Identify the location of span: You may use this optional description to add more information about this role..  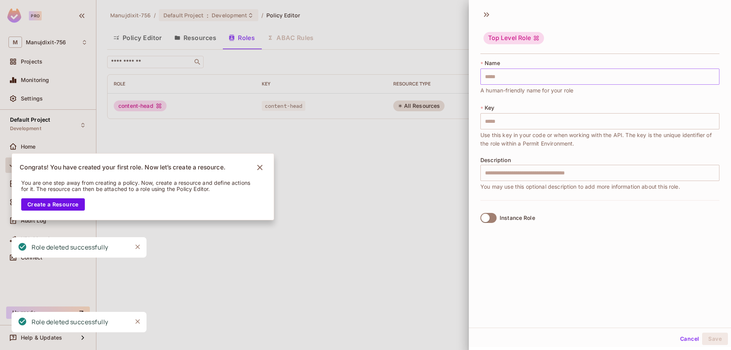
(580, 187).